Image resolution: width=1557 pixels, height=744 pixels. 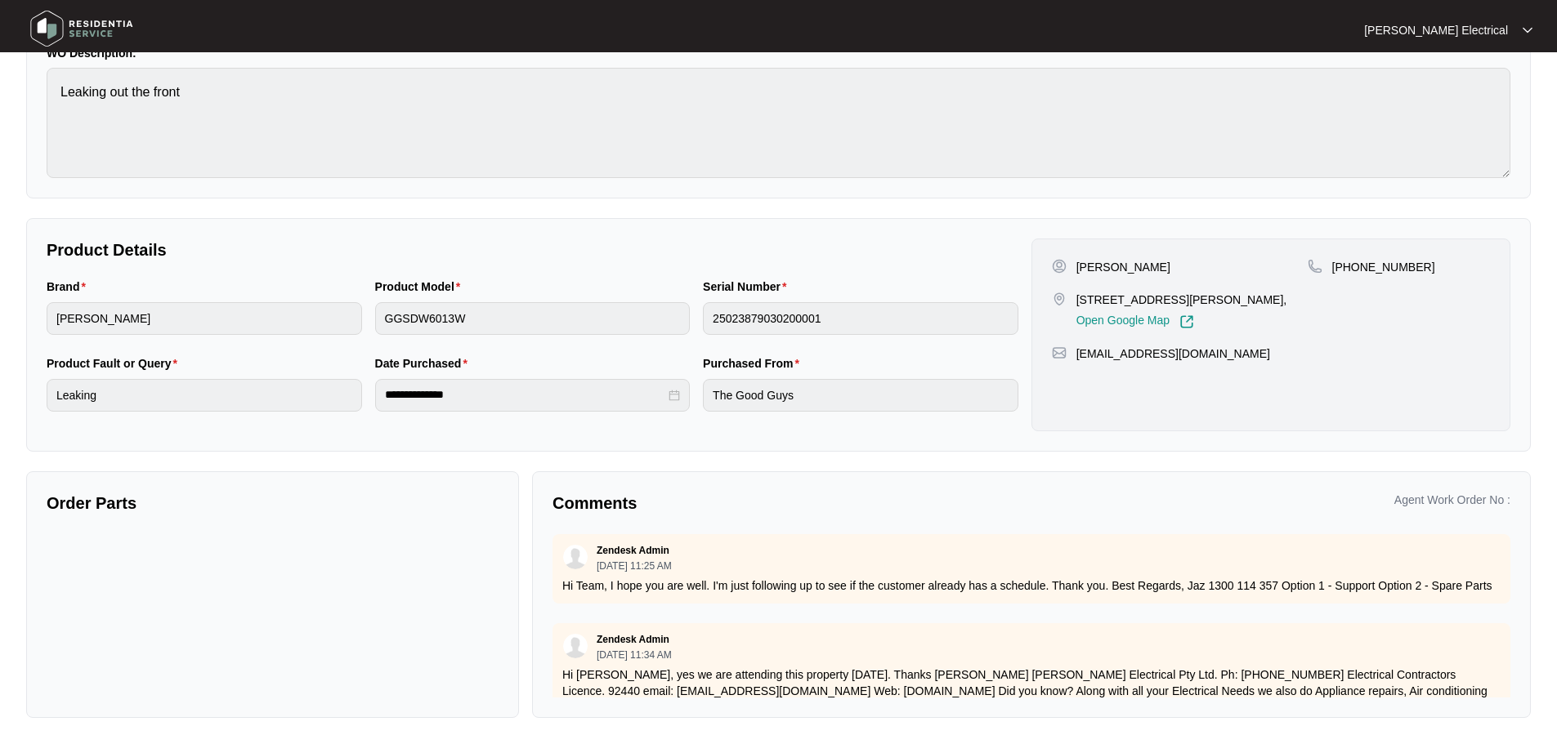 What do you see at coordinates (204, 319) in the screenshot?
I see `input: Brand` at bounding box center [204, 319].